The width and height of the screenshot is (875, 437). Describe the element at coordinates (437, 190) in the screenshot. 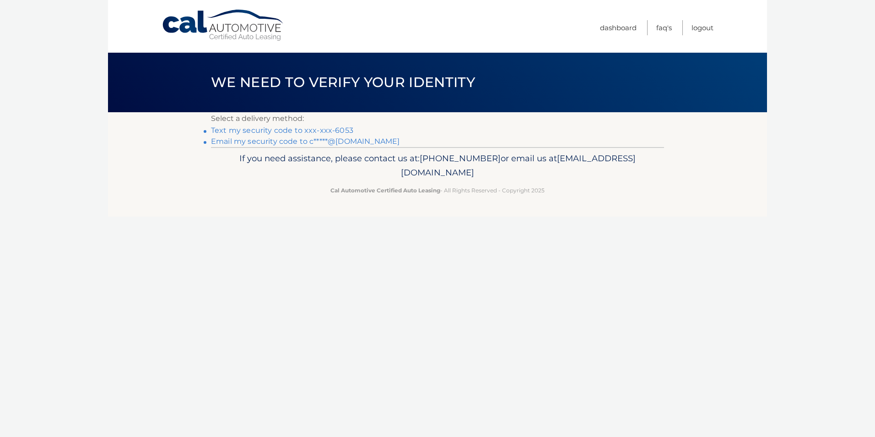

I see `p: - All Rights Reserved - Copyright 2025` at that location.